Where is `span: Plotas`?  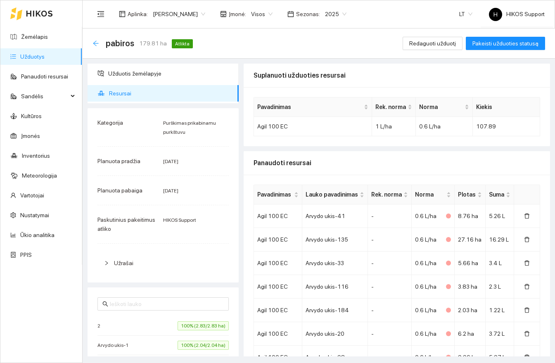
span: Plotas is located at coordinates (466, 194).